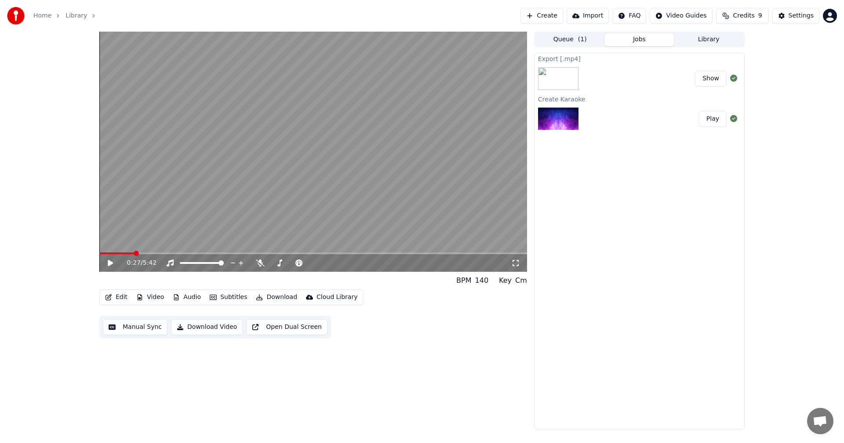  I want to click on button: Jobs, so click(639, 40).